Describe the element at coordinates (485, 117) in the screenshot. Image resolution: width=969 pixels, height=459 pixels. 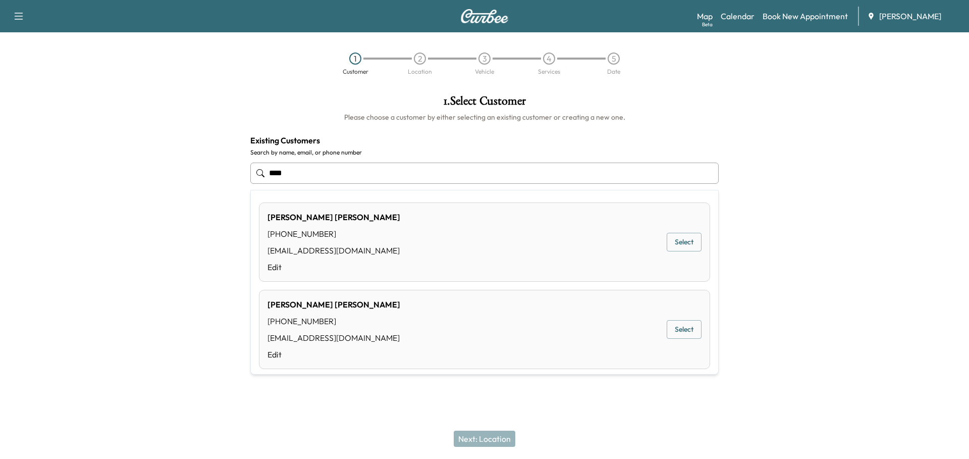
I see `h6: Please choose a customer by either selecting an existing customer or creating a new one.` at that location.